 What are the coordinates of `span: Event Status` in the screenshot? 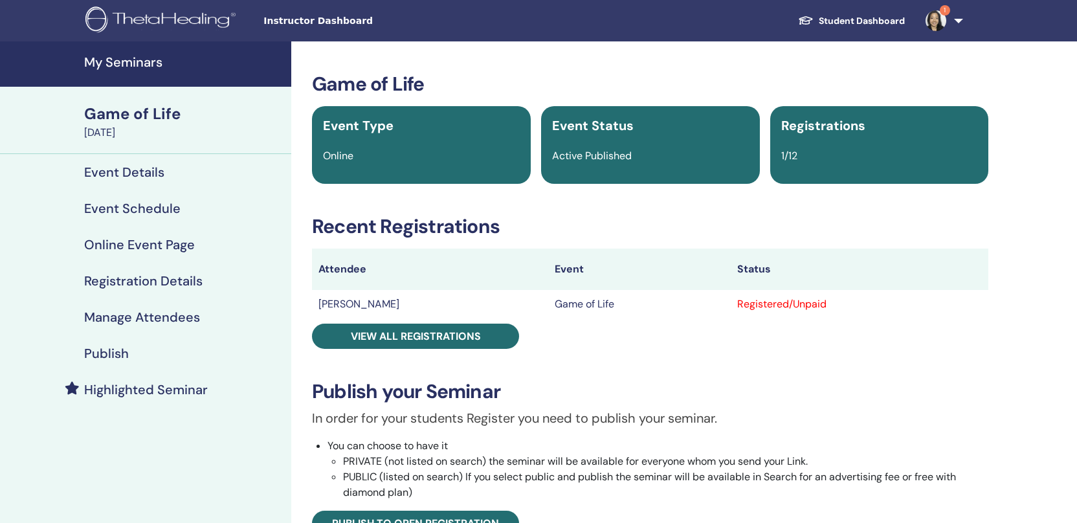 It's located at (593, 126).